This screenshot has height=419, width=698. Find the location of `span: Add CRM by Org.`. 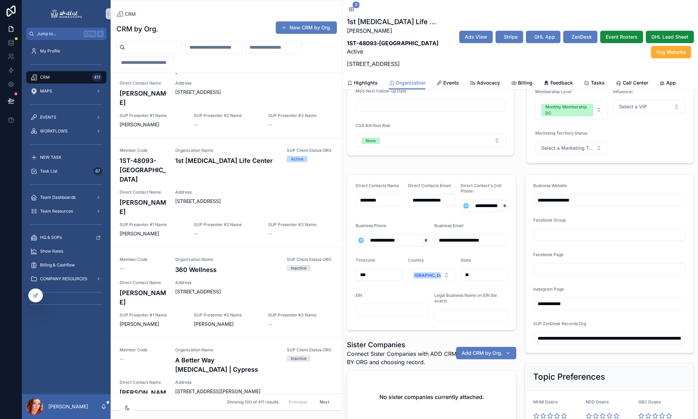

span: Add CRM by Org. is located at coordinates (482, 353).